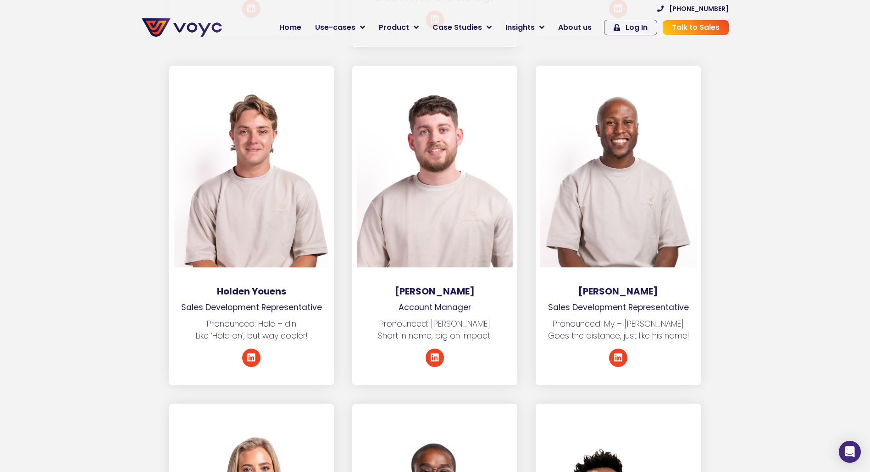  Describe the element at coordinates (340, 28) in the screenshot. I see `a: Use-cases` at that location.